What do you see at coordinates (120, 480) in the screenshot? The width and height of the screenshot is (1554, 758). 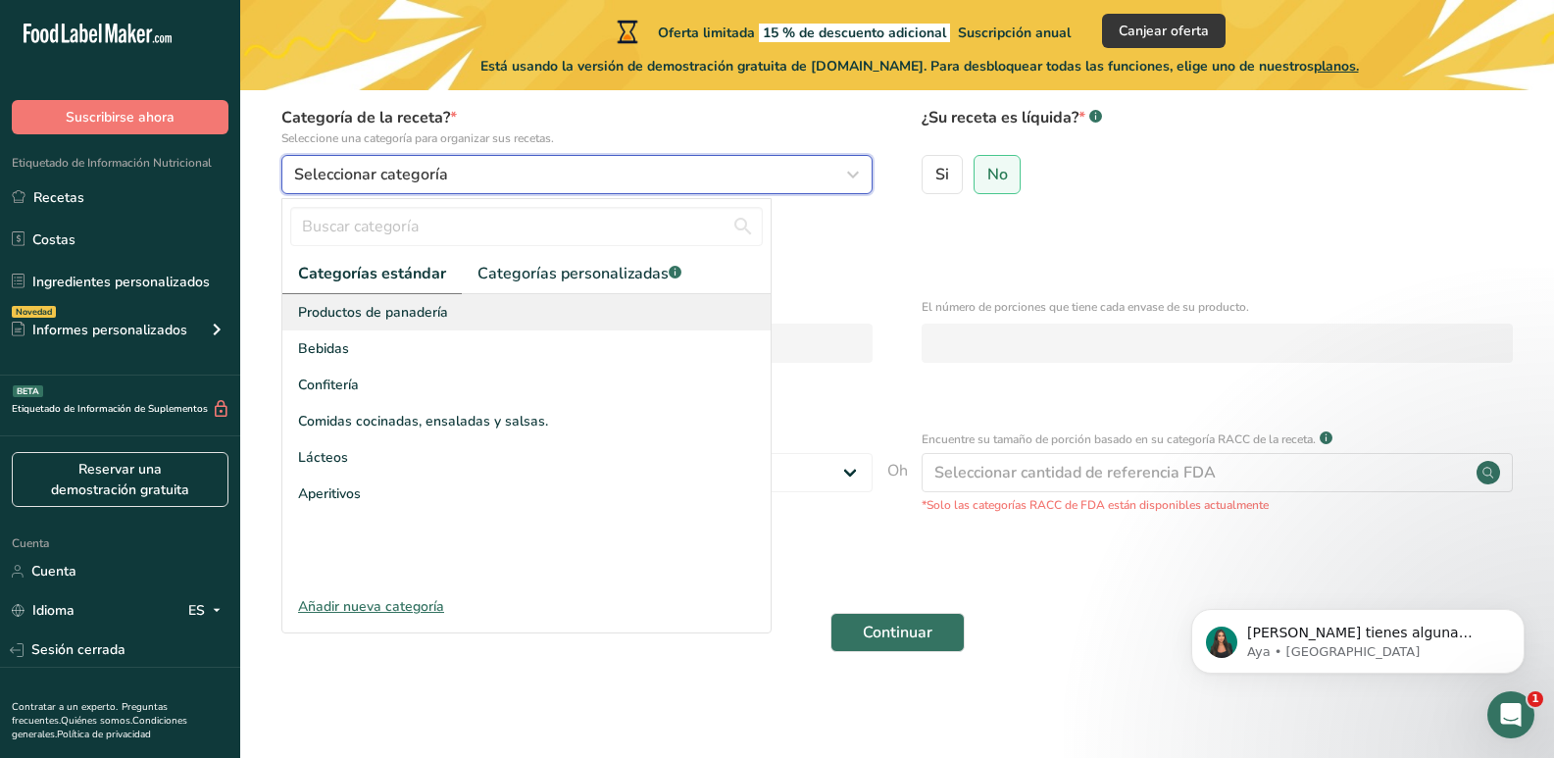 I see `font: Reservar una demostración gratuita` at bounding box center [120, 480].